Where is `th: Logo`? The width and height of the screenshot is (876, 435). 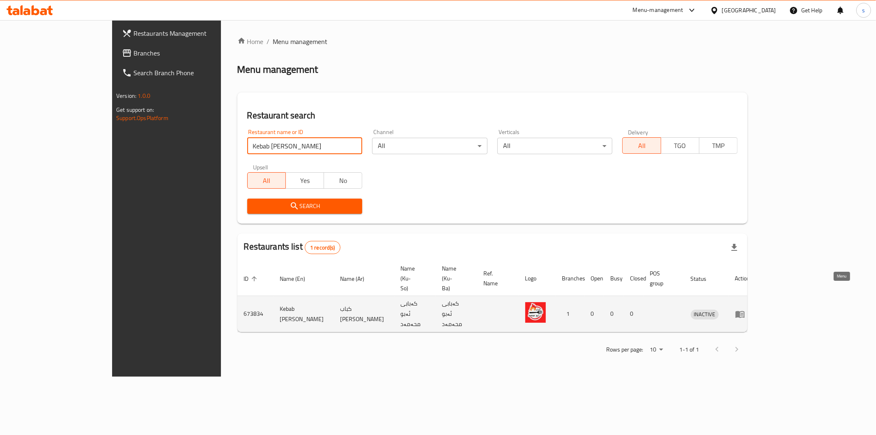
th: Logo is located at coordinates (537, 278).